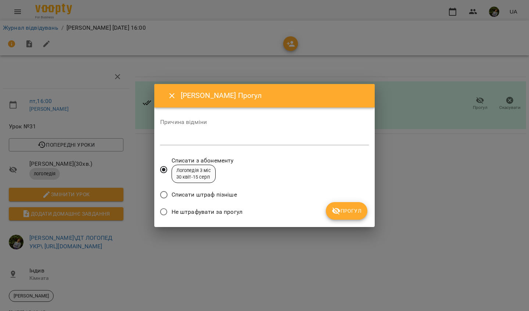  I want to click on button: Прогул, so click(346, 211).